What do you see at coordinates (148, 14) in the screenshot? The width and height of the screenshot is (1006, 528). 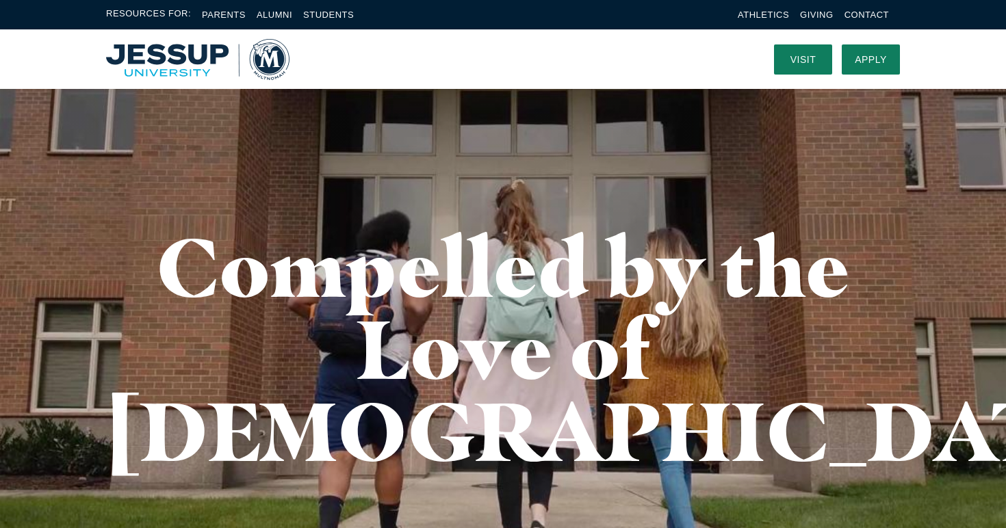 I see `span: Resources For:` at bounding box center [148, 14].